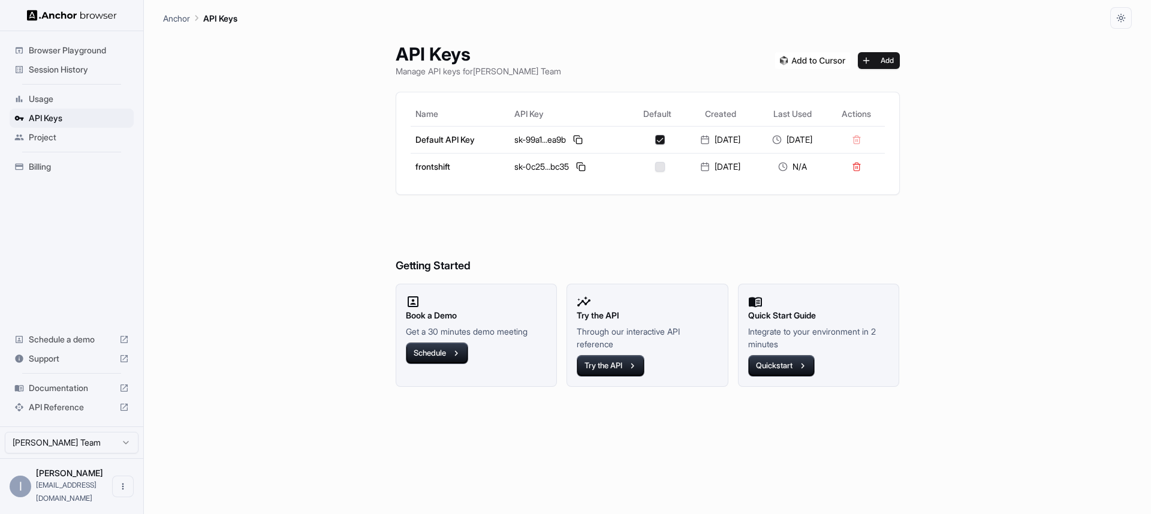  Describe the element at coordinates (460, 114) in the screenshot. I see `th: Name` at that location.